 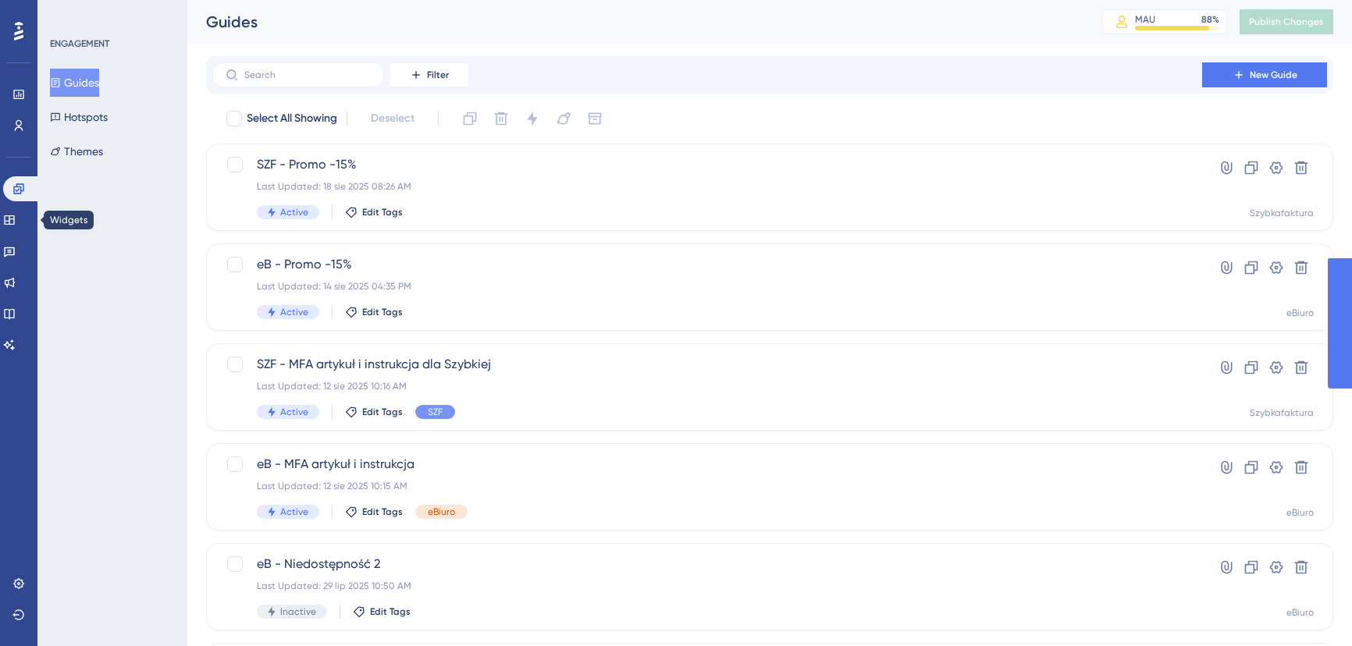 What do you see at coordinates (76, 151) in the screenshot?
I see `button: Themes` at bounding box center [76, 151].